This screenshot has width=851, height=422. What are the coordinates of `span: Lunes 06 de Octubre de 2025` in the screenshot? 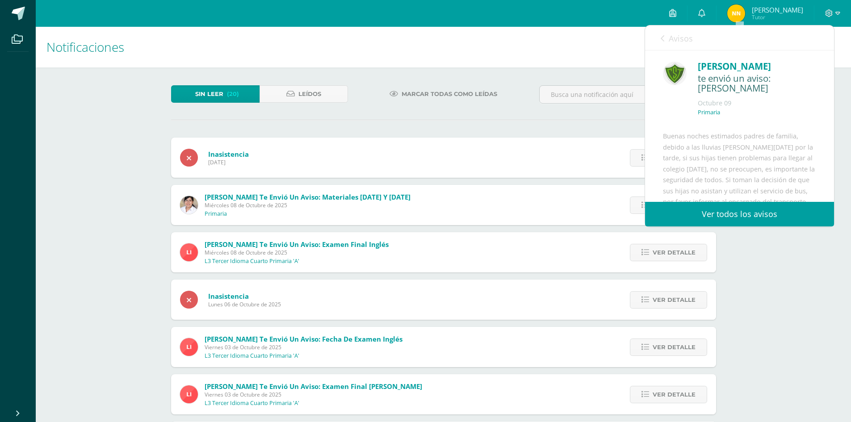 It's located at (244, 304).